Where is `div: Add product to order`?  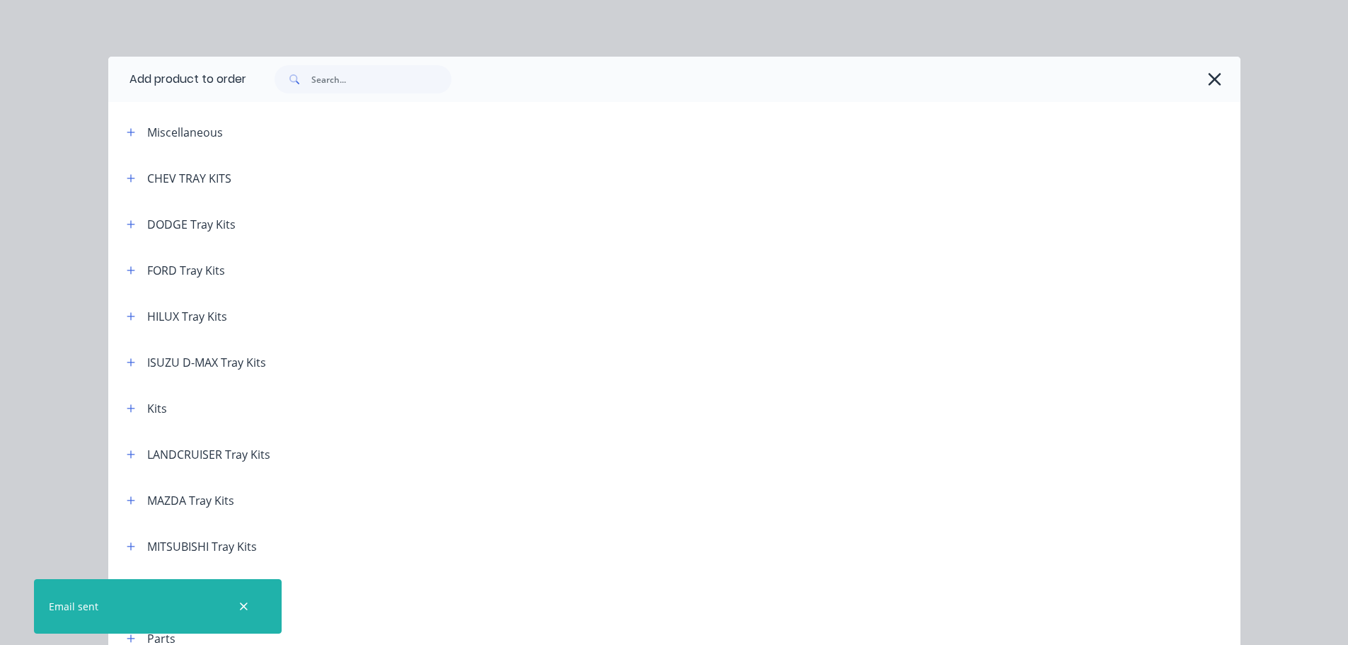 div: Add product to order is located at coordinates (177, 79).